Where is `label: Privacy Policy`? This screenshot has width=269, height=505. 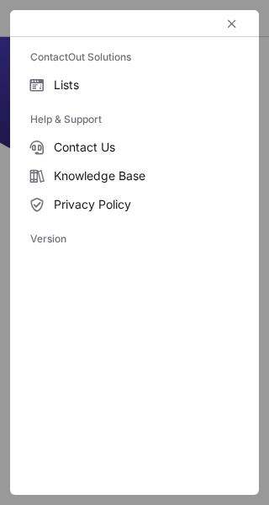 label: Privacy Policy is located at coordinates (135, 204).